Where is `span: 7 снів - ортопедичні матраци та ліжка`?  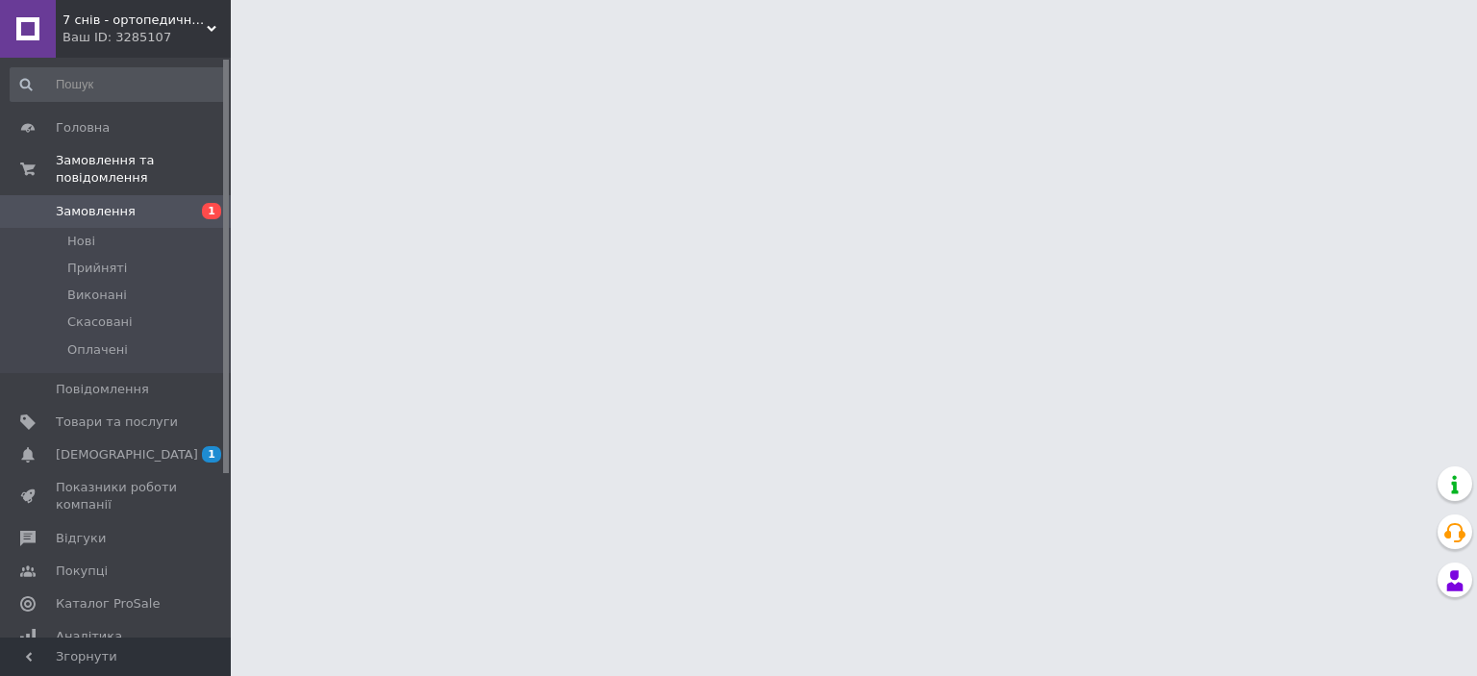 span: 7 снів - ортопедичні матраци та ліжка is located at coordinates (135, 20).